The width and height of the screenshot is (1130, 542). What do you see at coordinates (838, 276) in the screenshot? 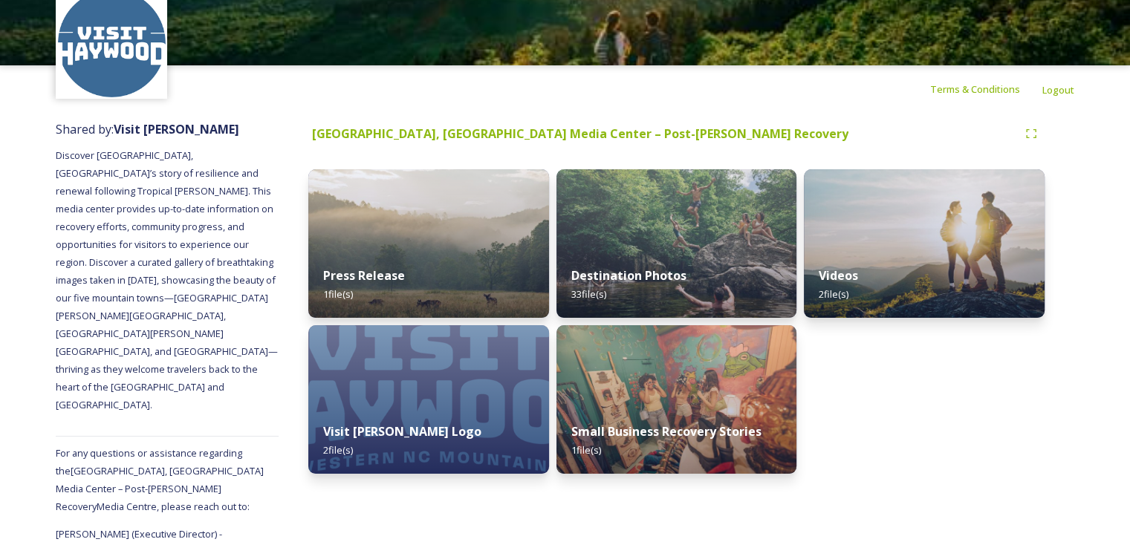
I see `strong: Videos` at bounding box center [838, 276].